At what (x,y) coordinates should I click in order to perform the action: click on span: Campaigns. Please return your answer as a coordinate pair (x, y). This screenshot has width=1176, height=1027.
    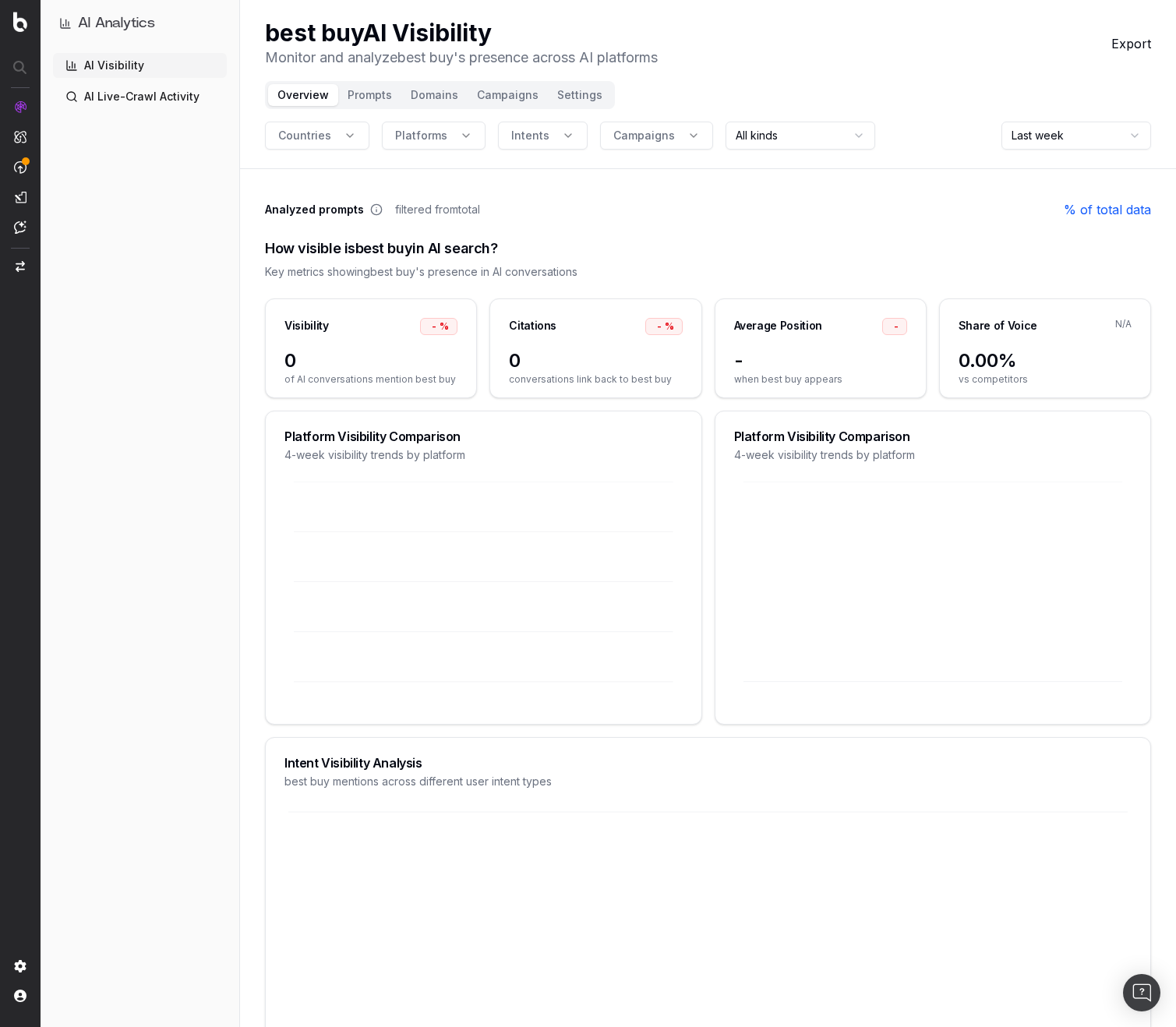
    Looking at the image, I should click on (644, 135).